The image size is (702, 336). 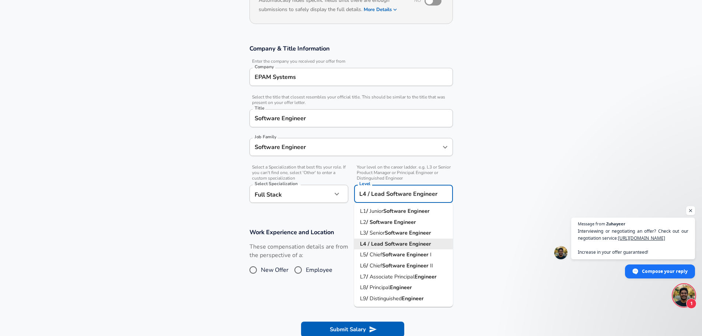 What do you see at coordinates (259, 108) in the screenshot?
I see `label: Title` at bounding box center [259, 108].